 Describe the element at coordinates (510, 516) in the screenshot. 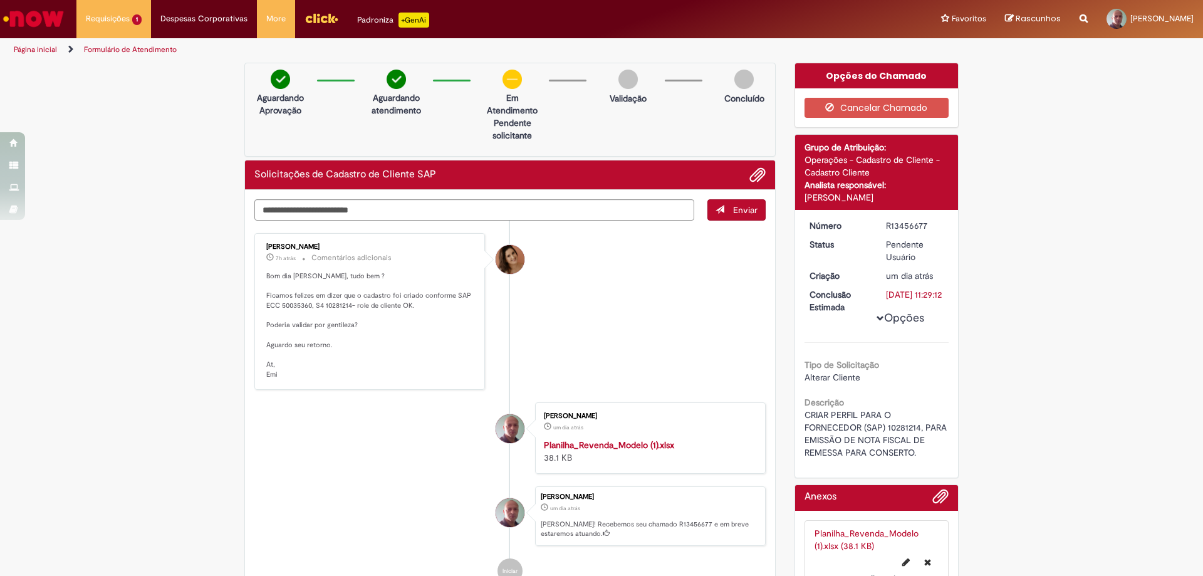

I see `li: Roberto Venâncio Da Silva` at that location.